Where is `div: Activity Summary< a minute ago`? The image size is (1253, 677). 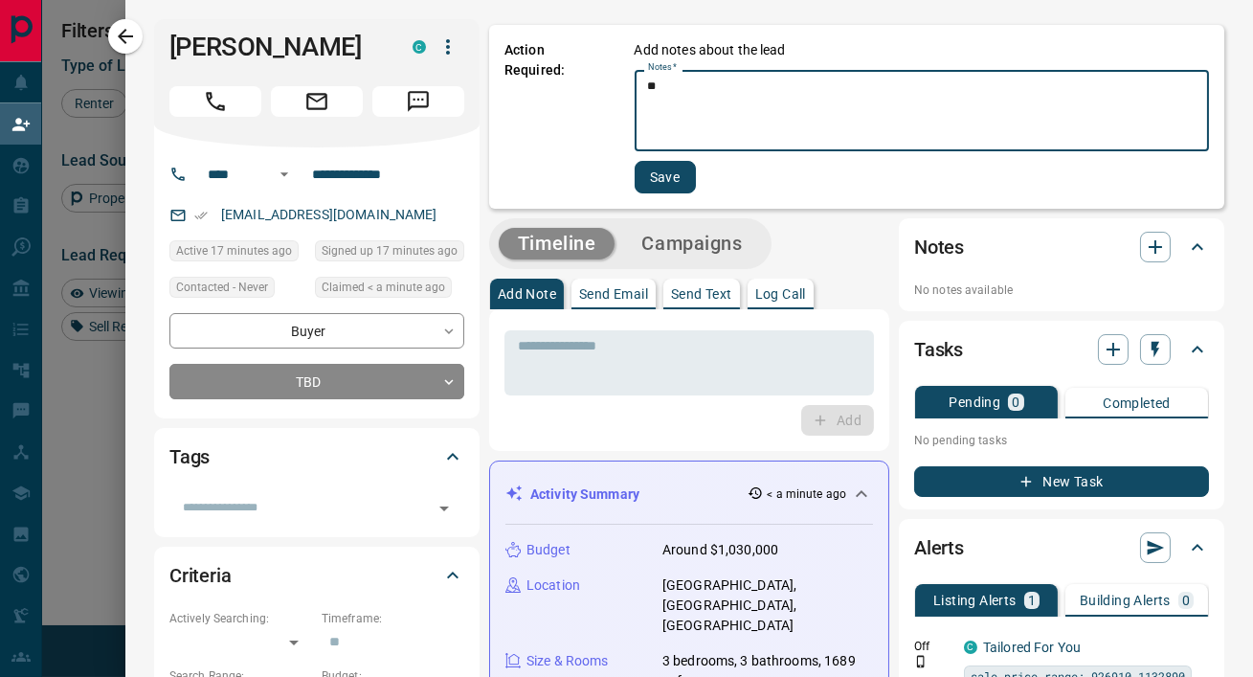
div: Activity Summary< a minute ago is located at coordinates (689, 494).